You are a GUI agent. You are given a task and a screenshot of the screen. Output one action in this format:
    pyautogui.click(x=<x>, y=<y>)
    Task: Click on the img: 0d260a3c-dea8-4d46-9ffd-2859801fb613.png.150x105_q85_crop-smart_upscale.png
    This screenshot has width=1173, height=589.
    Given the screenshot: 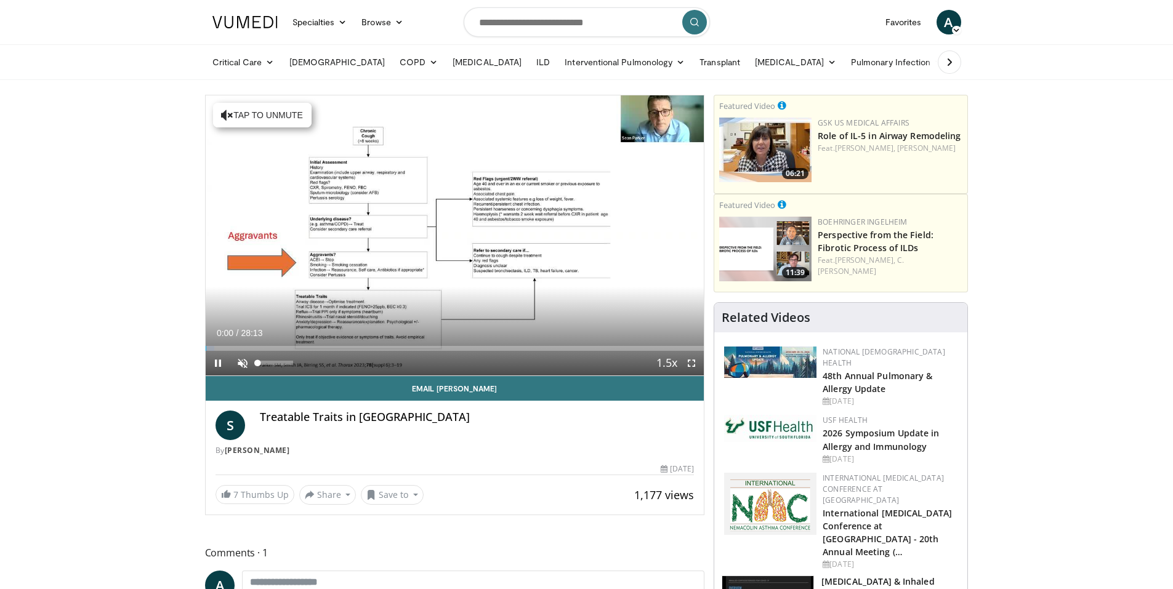 What is the action you would take?
    pyautogui.click(x=766, y=249)
    